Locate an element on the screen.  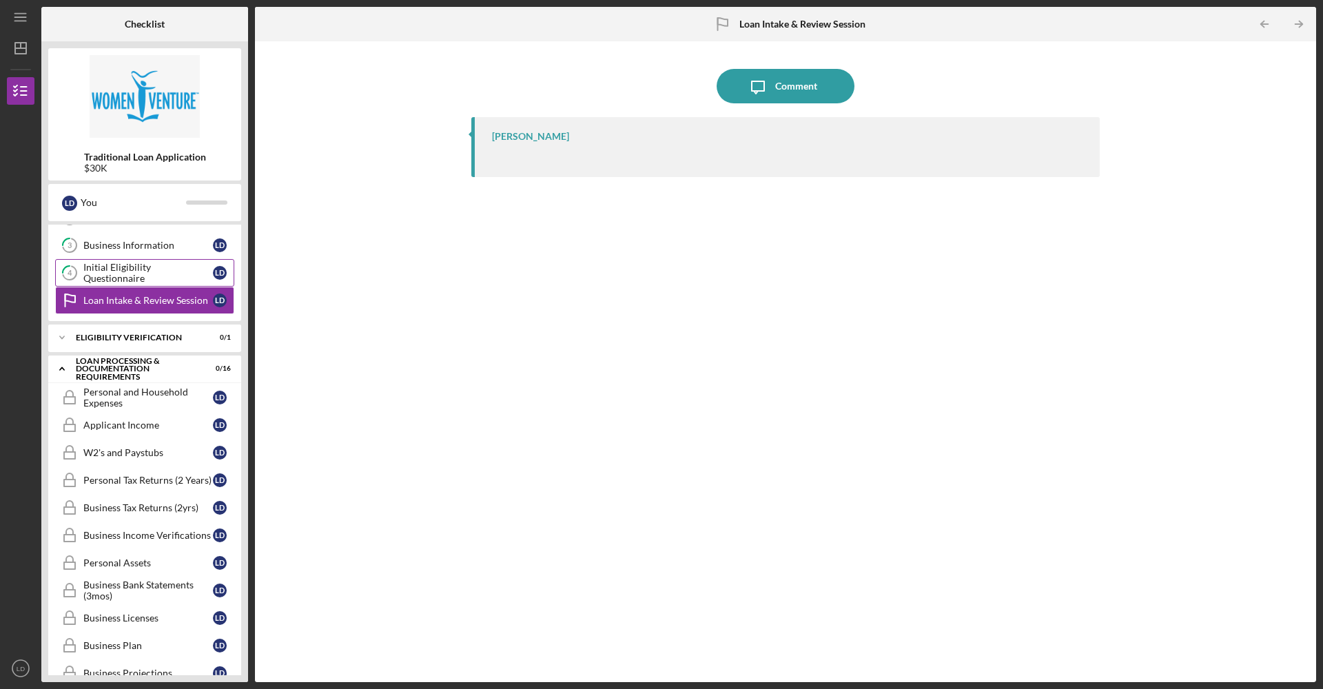
a: Personal and Household ExpensesLD is located at coordinates (145, 398).